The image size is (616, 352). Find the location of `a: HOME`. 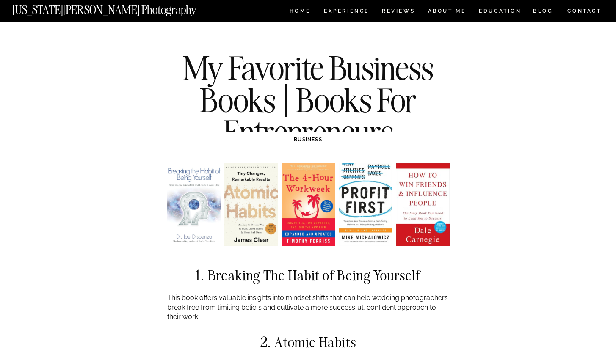

a: HOME is located at coordinates (300, 12).